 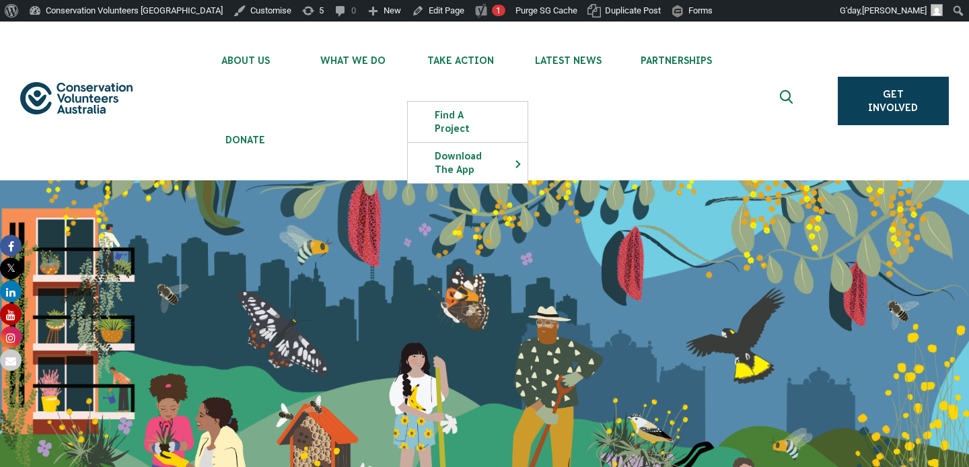 What do you see at coordinates (787, 101) in the screenshot?
I see `span: Expand search box` at bounding box center [787, 101].